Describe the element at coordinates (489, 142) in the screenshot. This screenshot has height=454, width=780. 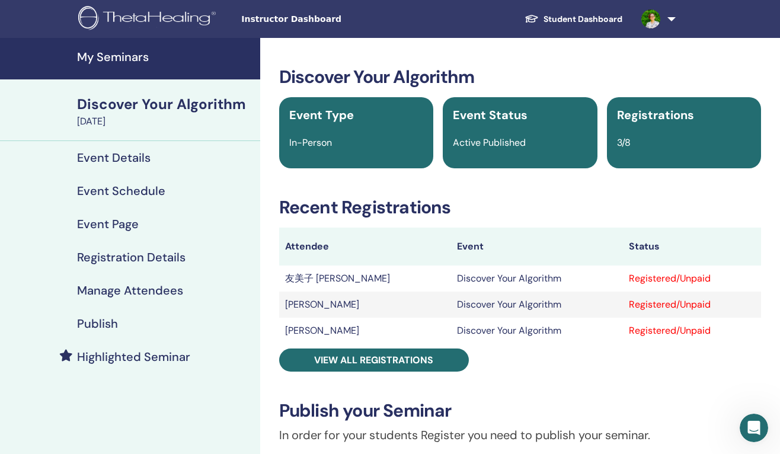
I see `span: Active Published` at that location.